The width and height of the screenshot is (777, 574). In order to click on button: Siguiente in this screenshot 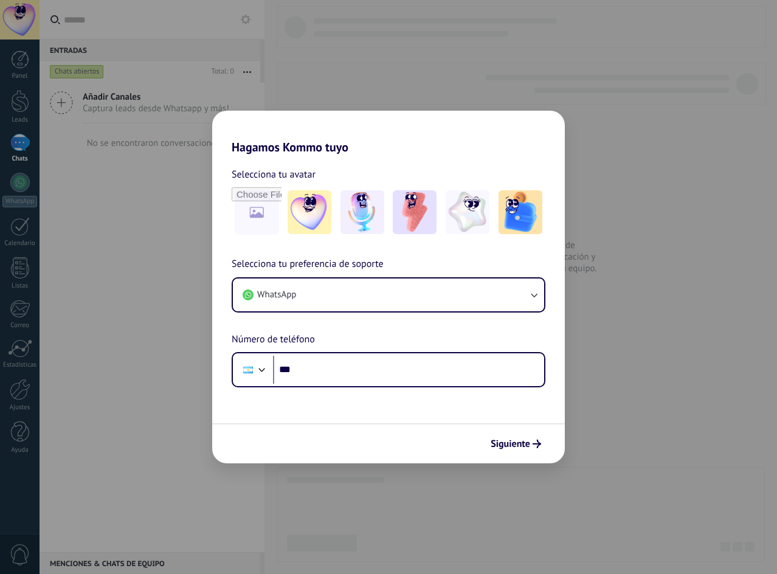, I will do `click(516, 444)`.